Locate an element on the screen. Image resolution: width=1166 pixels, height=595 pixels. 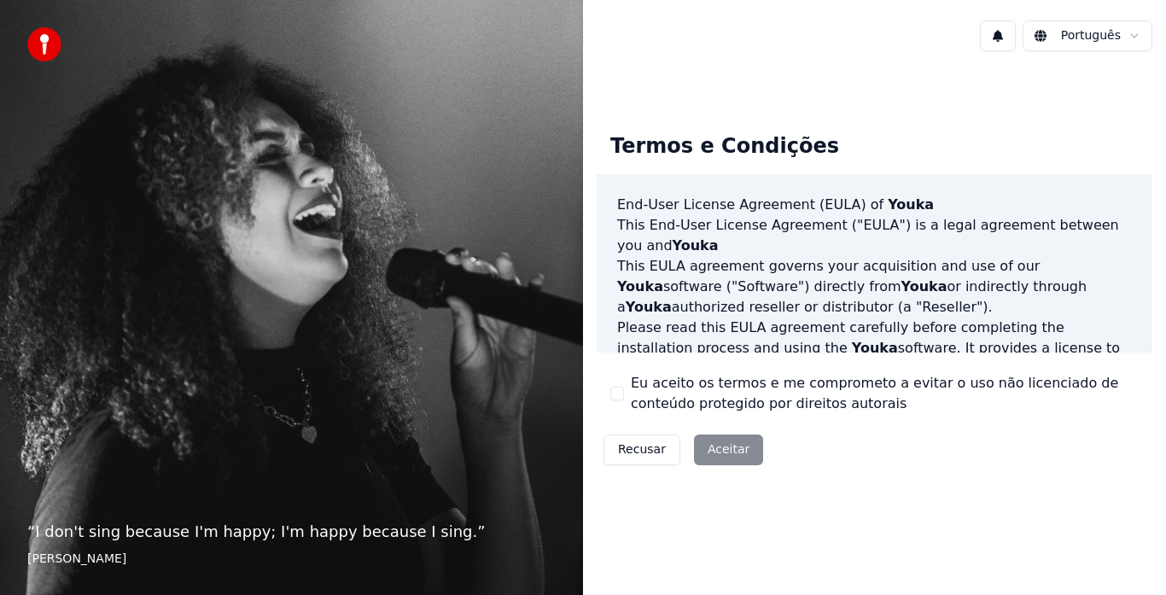
h3: End-User License Agreement (EULA) of is located at coordinates (874, 205).